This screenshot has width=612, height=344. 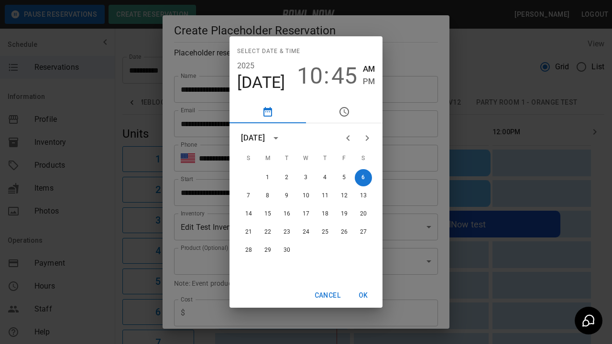 What do you see at coordinates (268, 214) in the screenshot?
I see `button: 15` at bounding box center [268, 214].